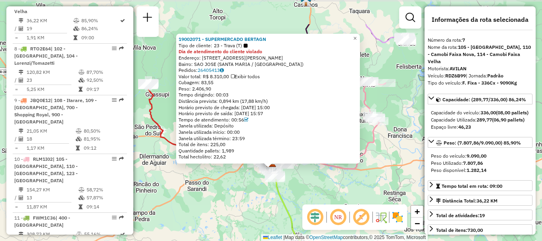 This screenshot has width=542, height=241. I want to click on td: 09:17, so click(105, 89).